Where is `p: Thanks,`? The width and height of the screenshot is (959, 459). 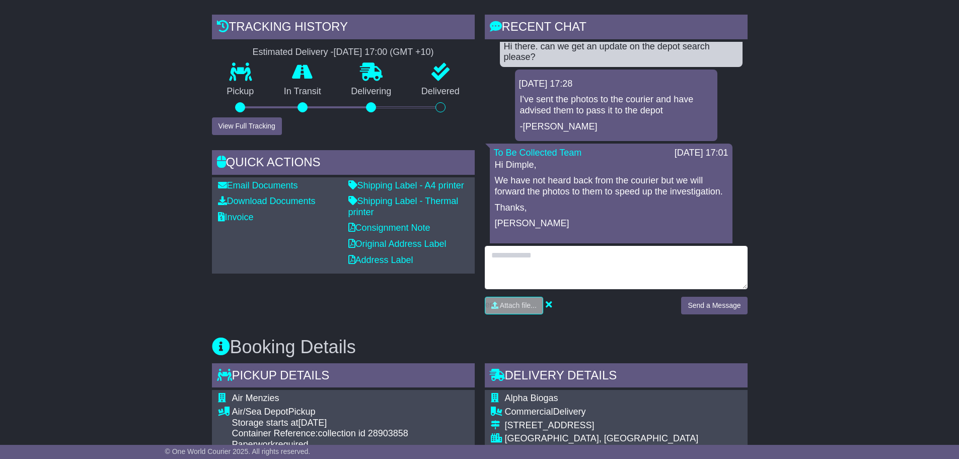 p: Thanks, is located at coordinates (611, 208).